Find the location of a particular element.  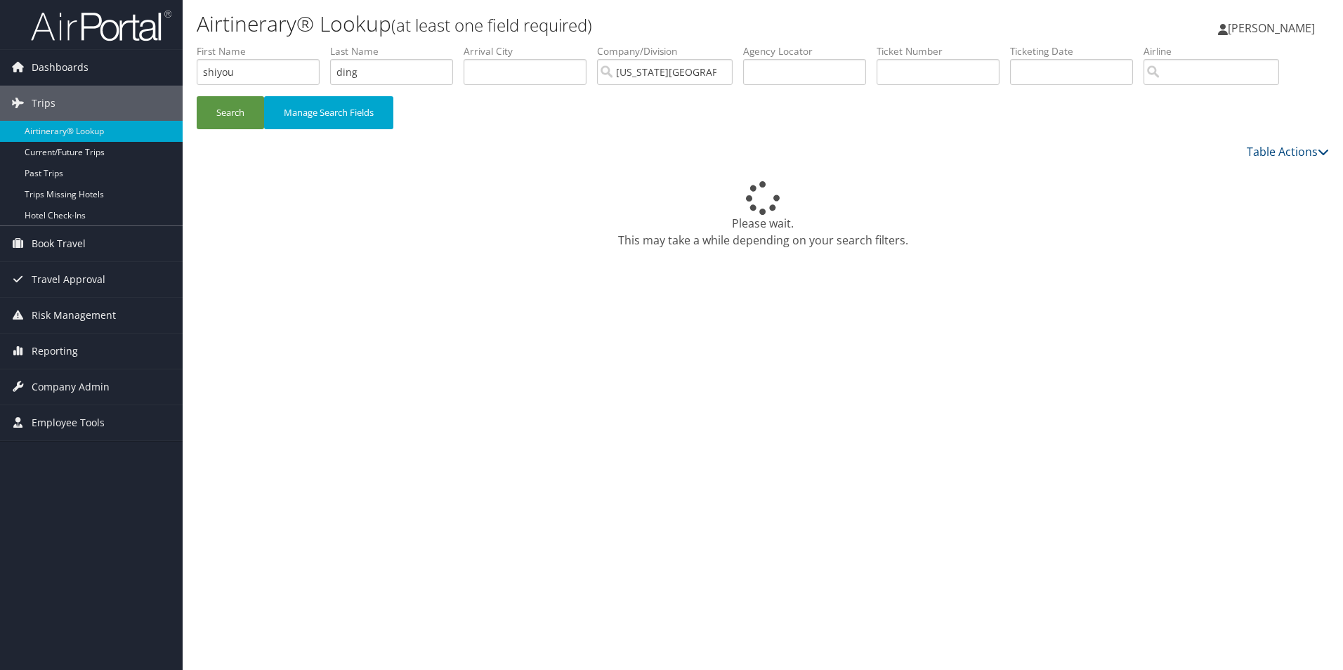

span: Trips is located at coordinates (44, 103).